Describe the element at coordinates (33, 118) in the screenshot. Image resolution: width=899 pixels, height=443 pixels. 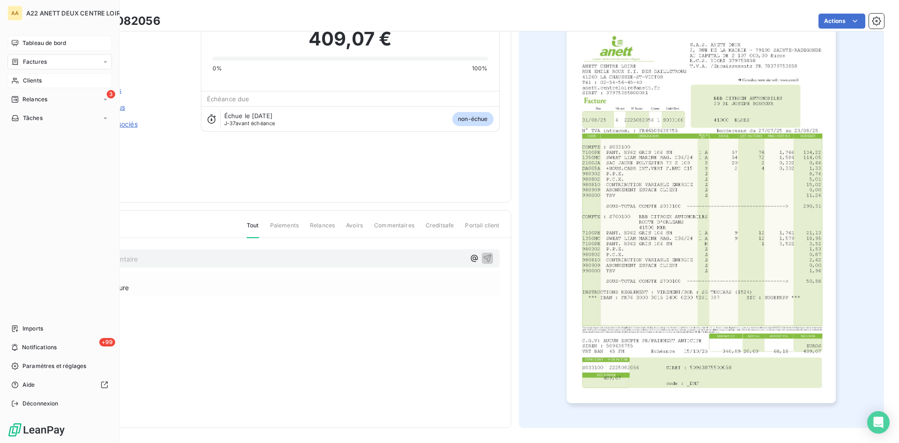
I see `span: Tâches` at that location.